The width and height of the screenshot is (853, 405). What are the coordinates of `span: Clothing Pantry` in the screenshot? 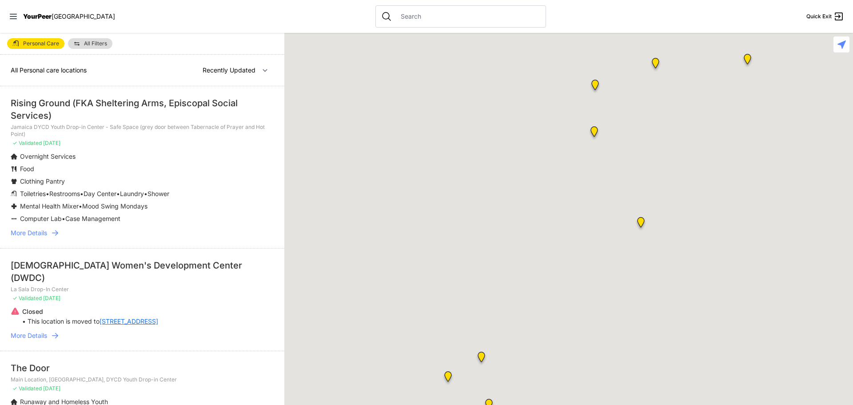 It's located at (42, 181).